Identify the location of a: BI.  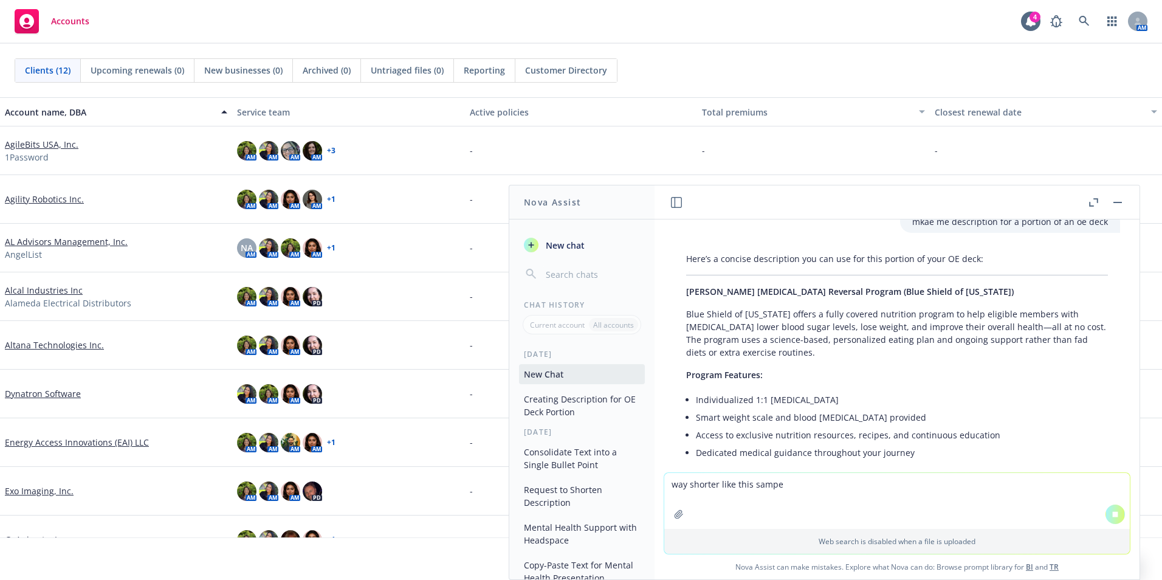
(1029, 566).